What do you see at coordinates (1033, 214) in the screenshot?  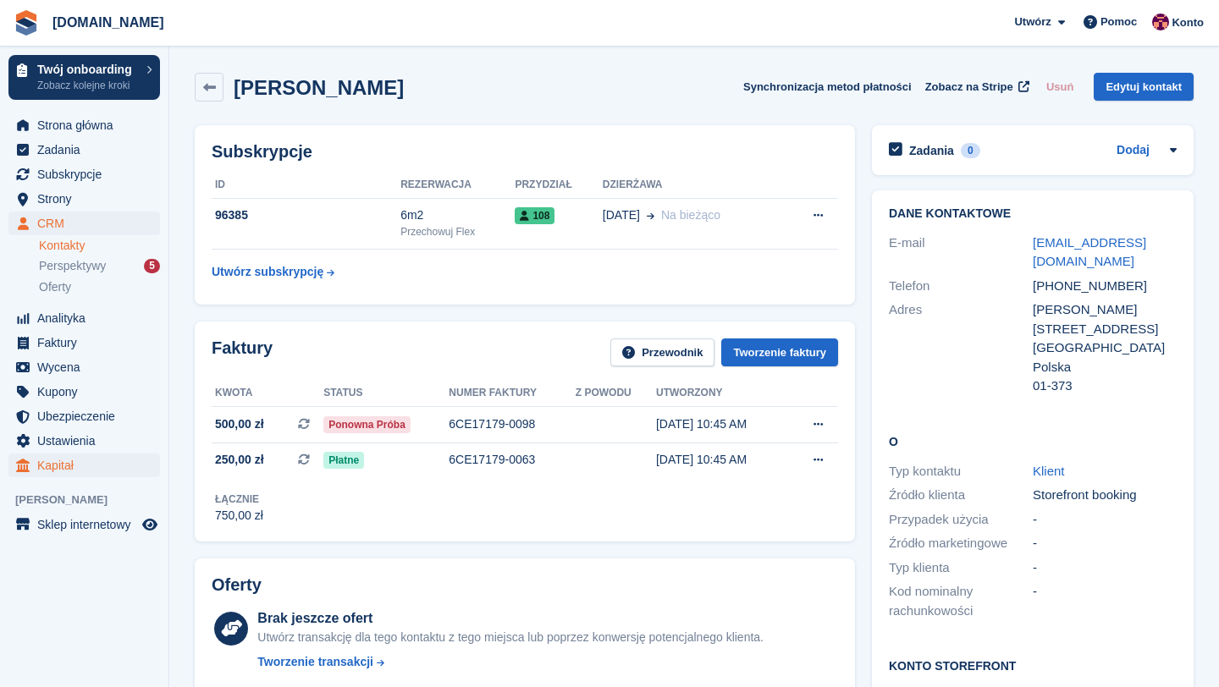 I see `h2: Dane kontaktowe` at bounding box center [1033, 214].